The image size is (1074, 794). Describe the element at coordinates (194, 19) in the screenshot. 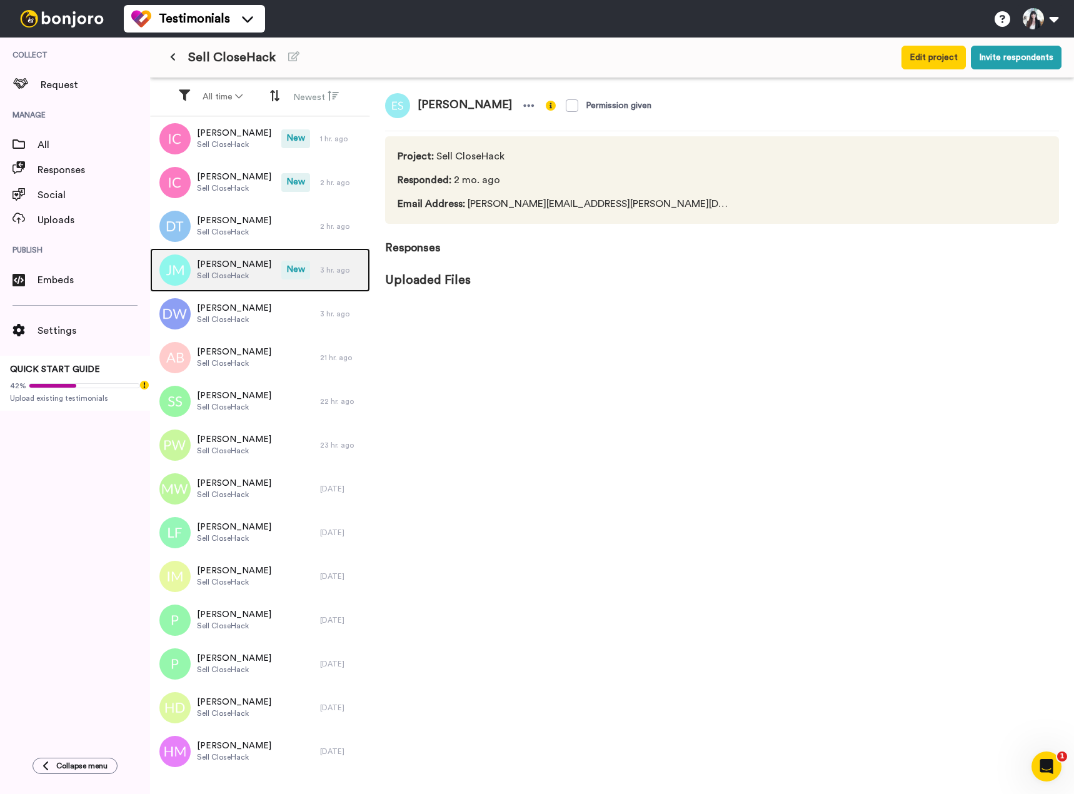

I see `span: Testimonials` at that location.